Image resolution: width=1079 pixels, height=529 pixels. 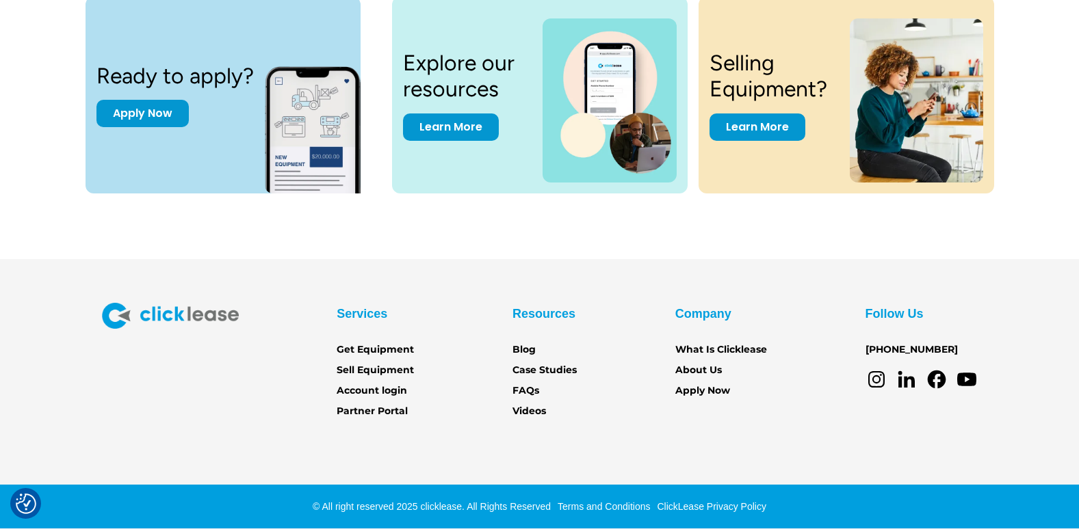 What do you see at coordinates (529, 412) in the screenshot?
I see `a: Videos` at bounding box center [529, 412].